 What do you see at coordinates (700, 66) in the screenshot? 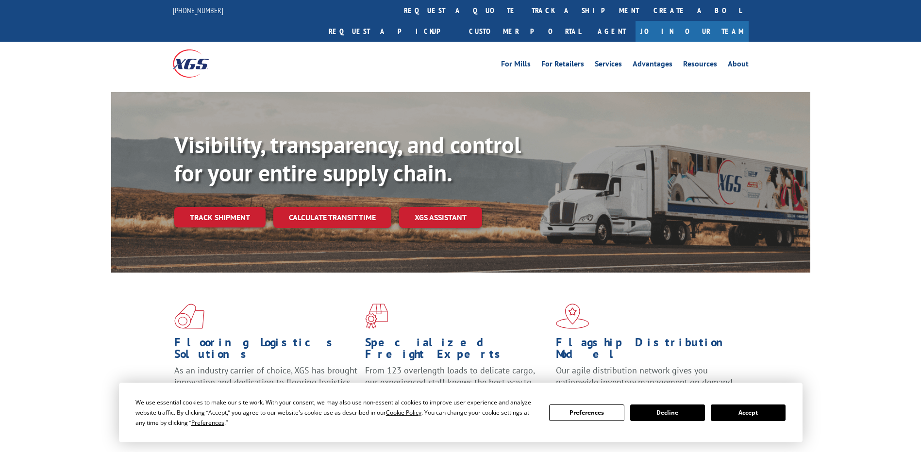
I see `a: Resources` at bounding box center [700, 66].